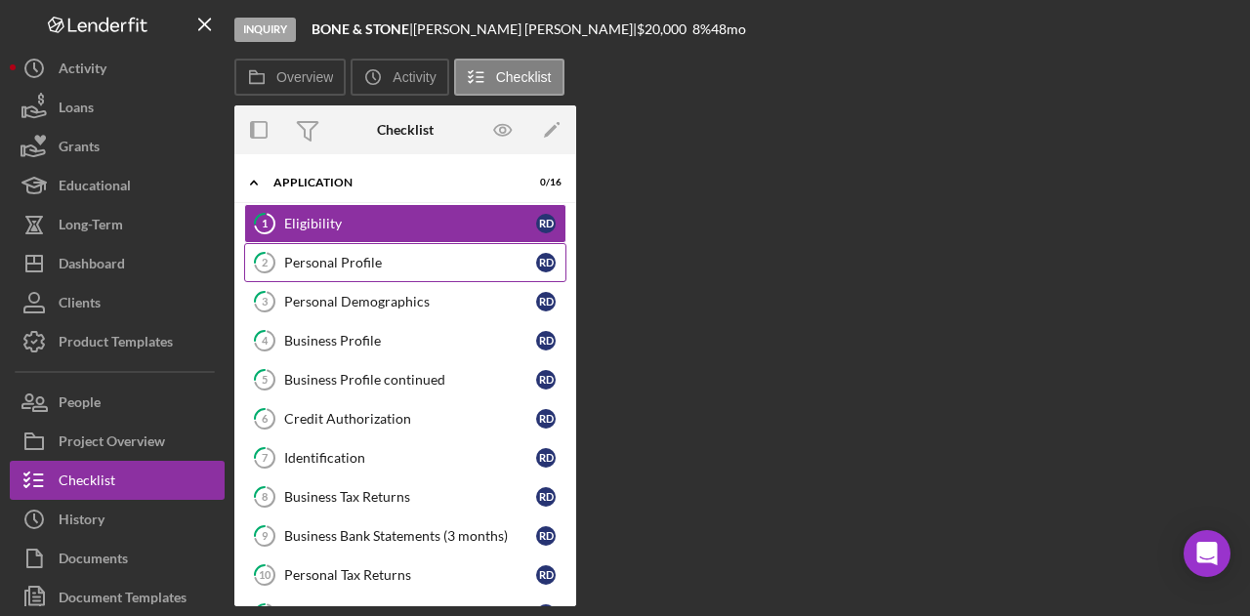 The width and height of the screenshot is (1250, 616). What do you see at coordinates (265, 496) in the screenshot?
I see `tspan: 8` at bounding box center [265, 496].